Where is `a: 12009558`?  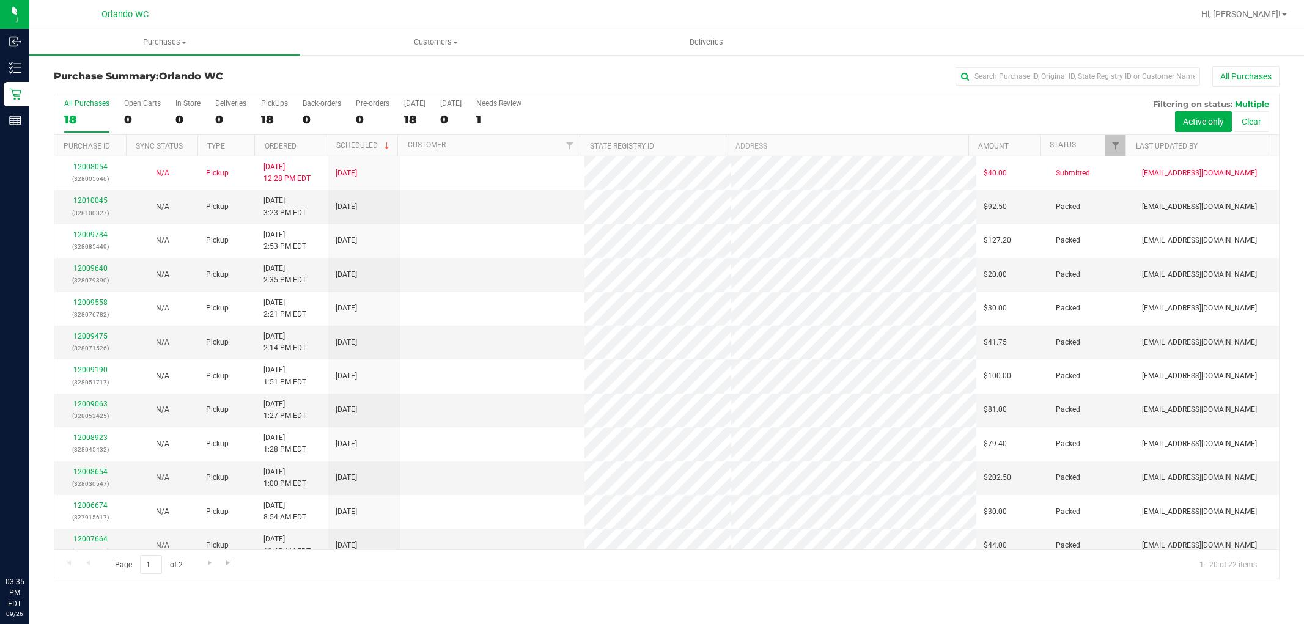 a: 12009558 is located at coordinates (90, 303).